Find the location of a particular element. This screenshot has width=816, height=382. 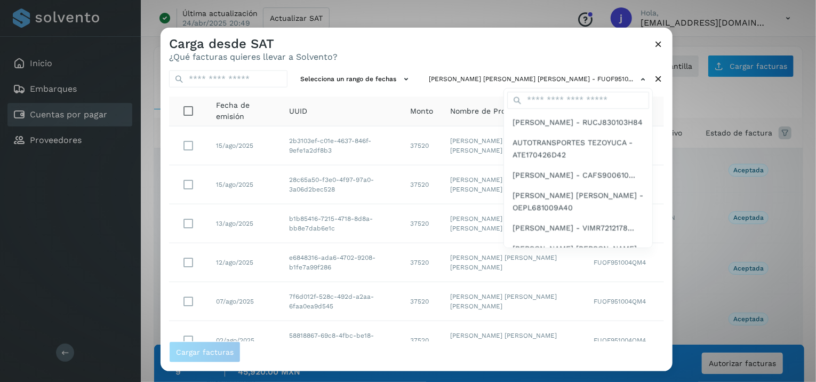

span: AUTOTRANSPORTES TEZOYUCA - ATE170426D42 is located at coordinates (578, 148).